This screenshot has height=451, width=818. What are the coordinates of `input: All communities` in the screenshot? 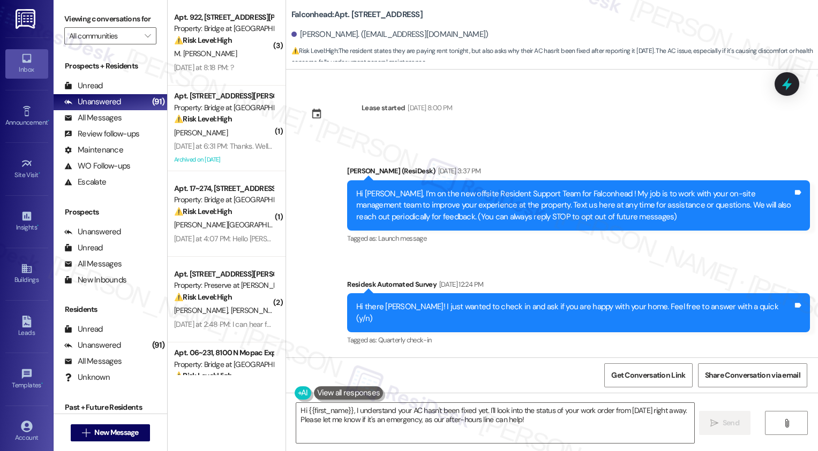 It's located at (104, 36).